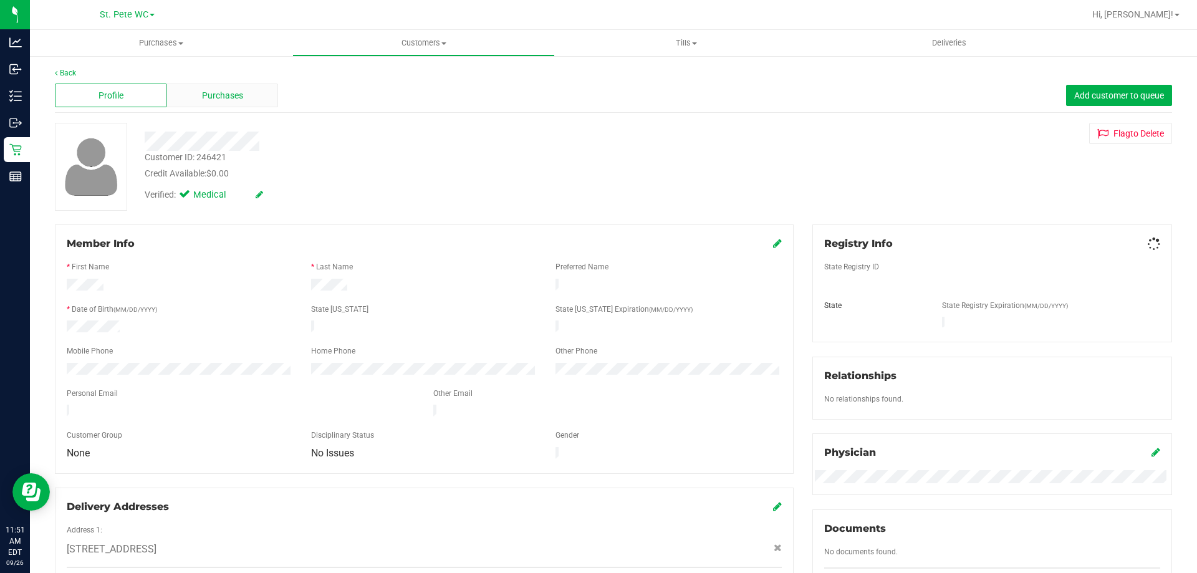  I want to click on label: First Name, so click(90, 267).